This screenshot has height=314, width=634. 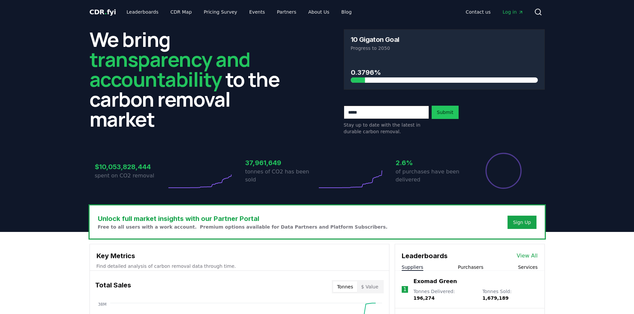 I want to click on a: Pricing Survey, so click(x=220, y=12).